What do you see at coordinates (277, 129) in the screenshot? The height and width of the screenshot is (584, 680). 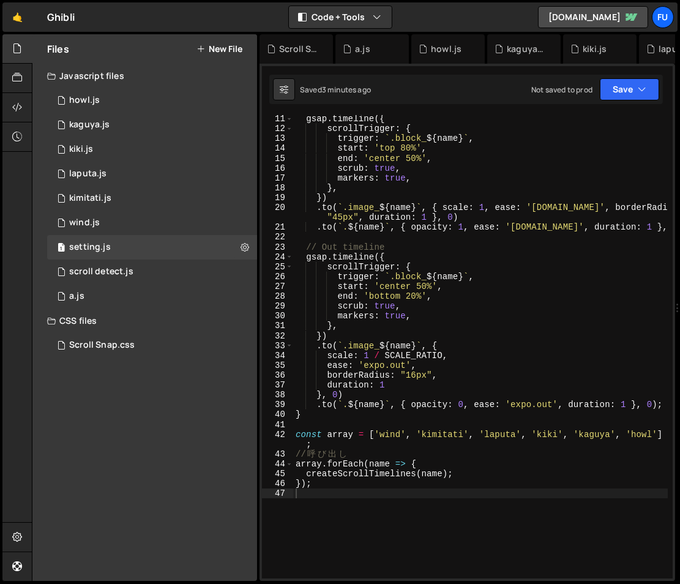 I see `div: 12` at bounding box center [277, 129].